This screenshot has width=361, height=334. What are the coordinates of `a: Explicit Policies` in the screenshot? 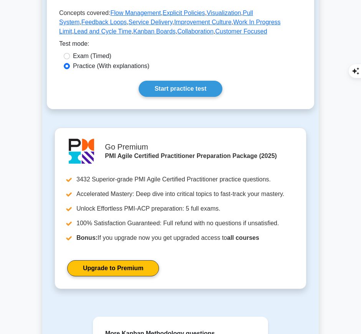 It's located at (184, 13).